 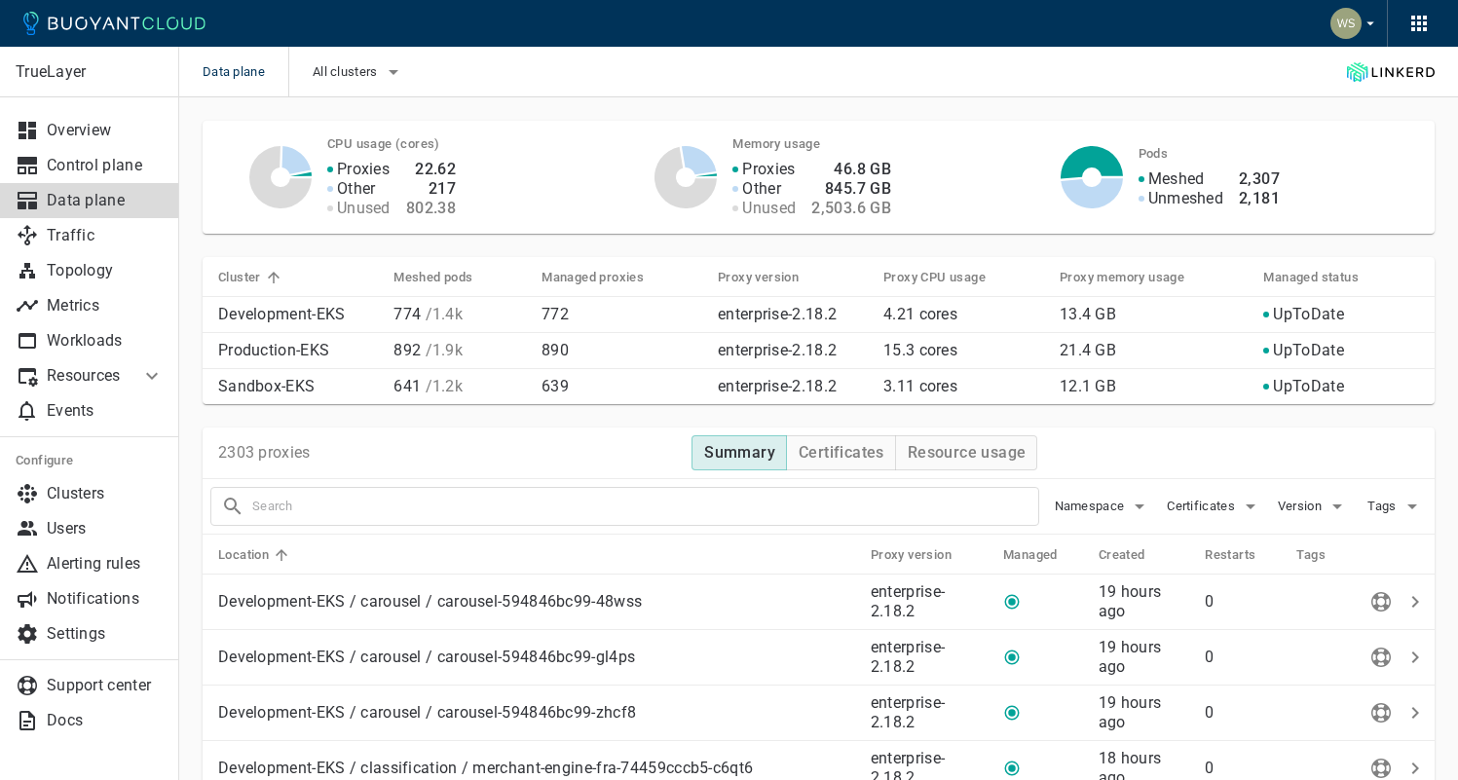 What do you see at coordinates (605, 278) in the screenshot?
I see `span: Managed proxies` at bounding box center [605, 278].